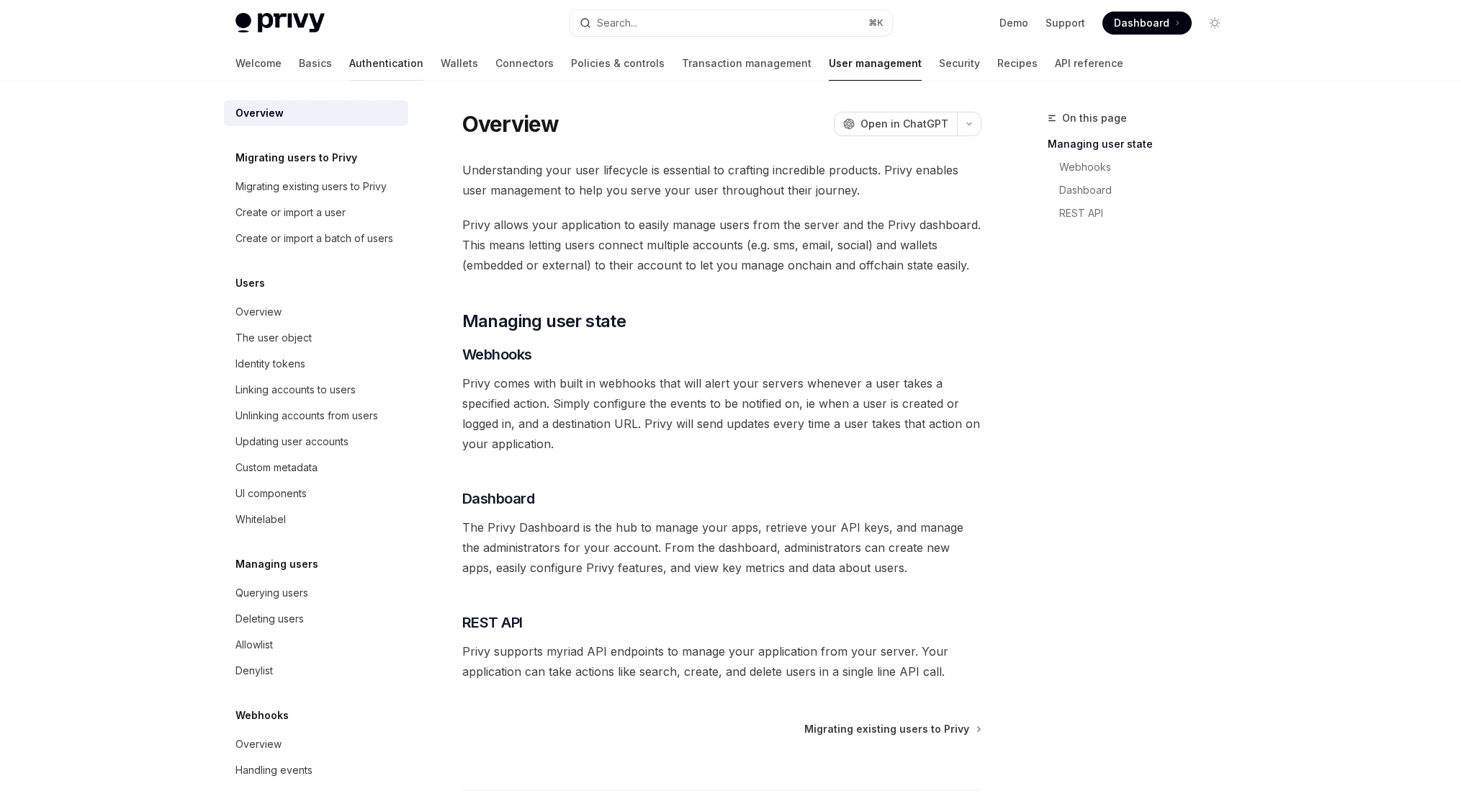 Image resolution: width=1461 pixels, height=812 pixels. I want to click on h5: Migrating users to Privy, so click(296, 158).